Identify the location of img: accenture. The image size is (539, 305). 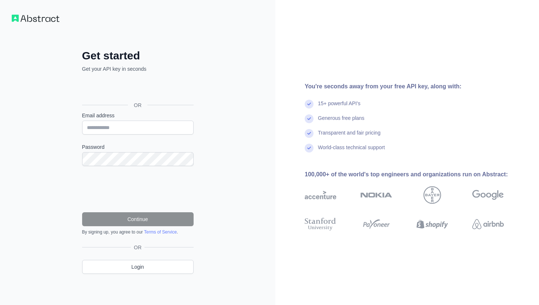
(321, 195).